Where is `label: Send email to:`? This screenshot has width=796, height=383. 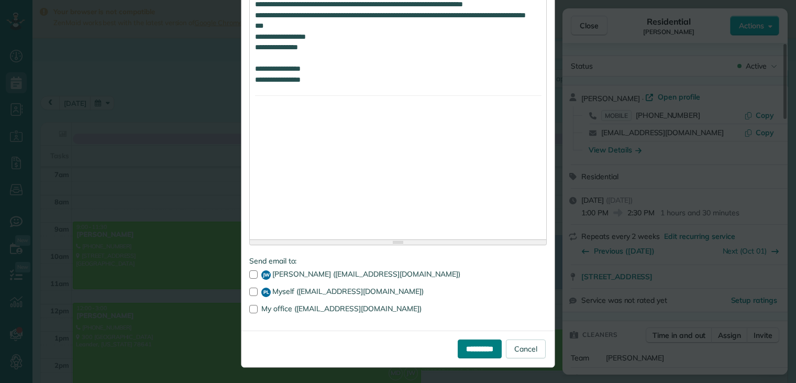 label: Send email to: is located at coordinates (398, 261).